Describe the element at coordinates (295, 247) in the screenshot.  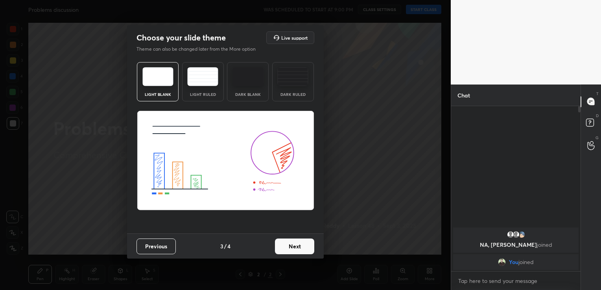
I see `button: Next` at that location.